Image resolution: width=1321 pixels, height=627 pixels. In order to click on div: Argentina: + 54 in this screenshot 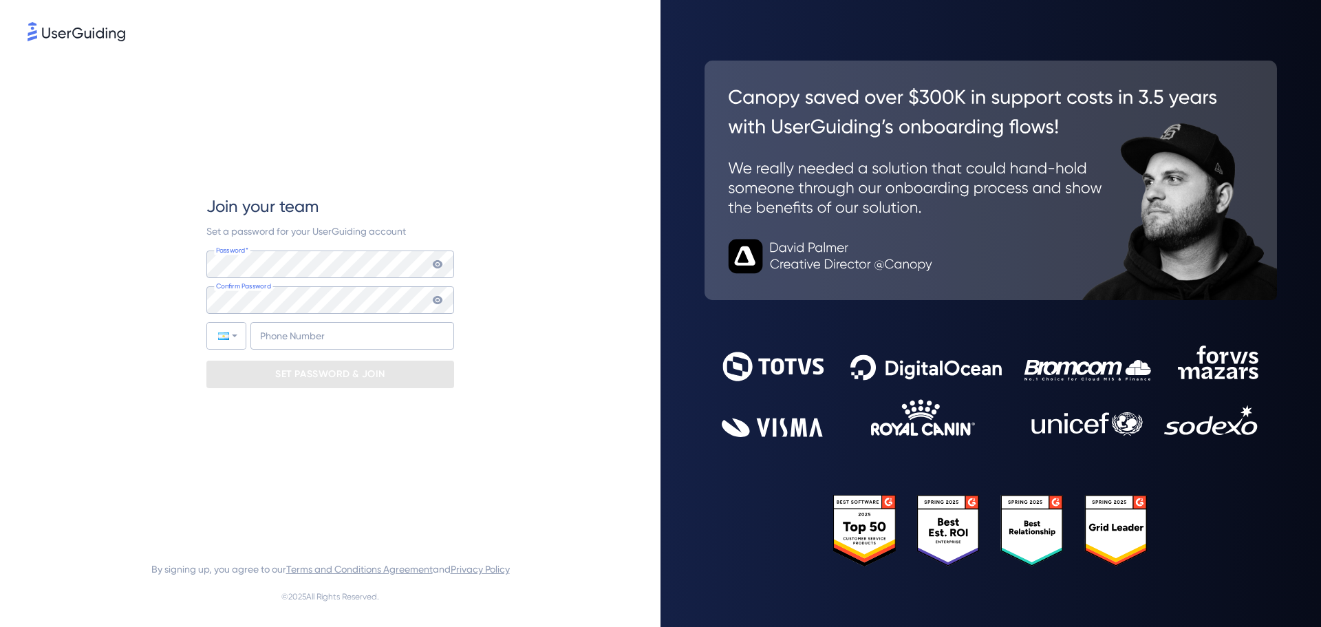, I will do `click(226, 336)`.